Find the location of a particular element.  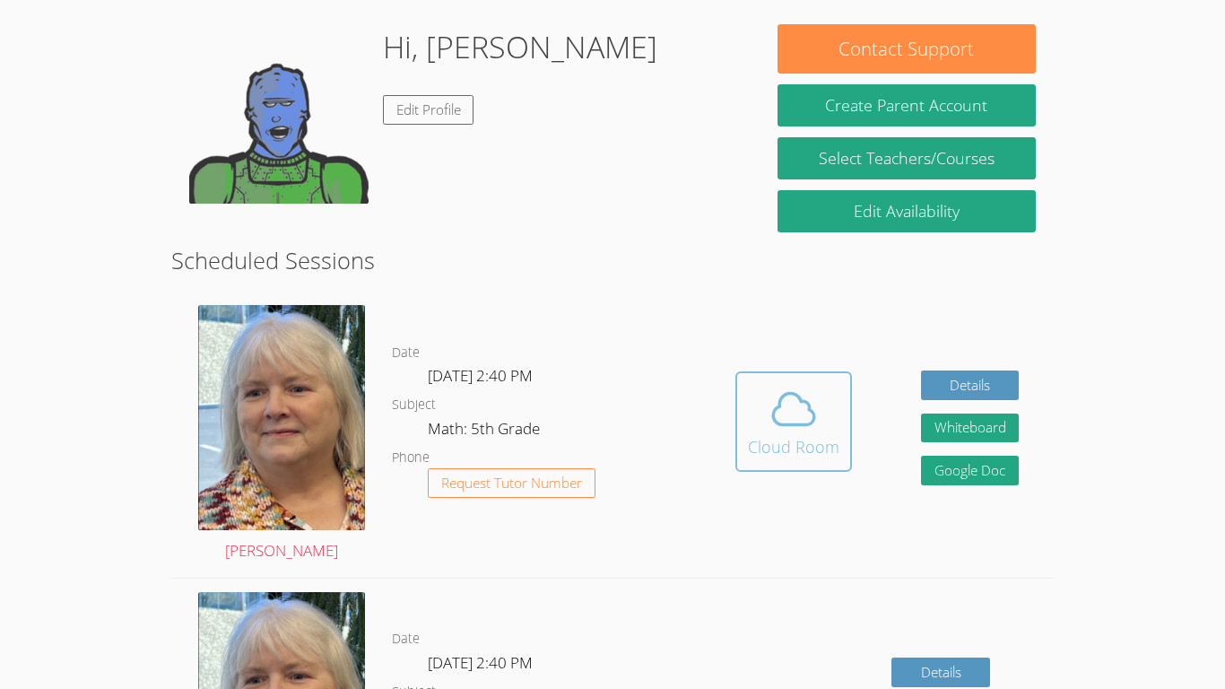

h2: Scheduled Sessions is located at coordinates (612, 260).